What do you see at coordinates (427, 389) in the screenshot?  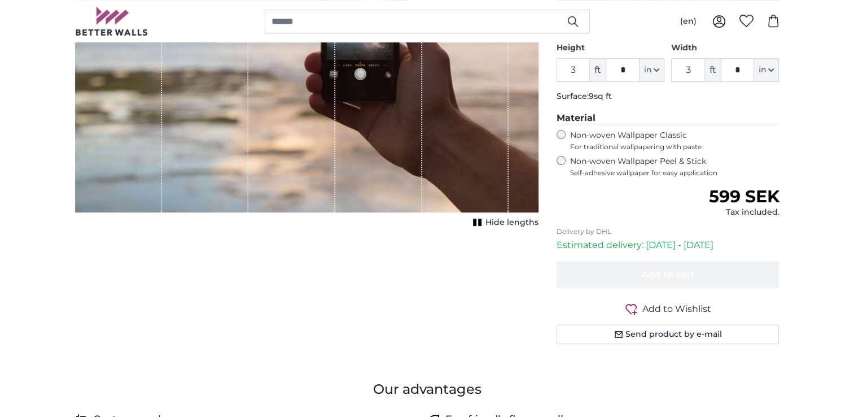 I see `h3: Our advantages` at bounding box center [427, 389].